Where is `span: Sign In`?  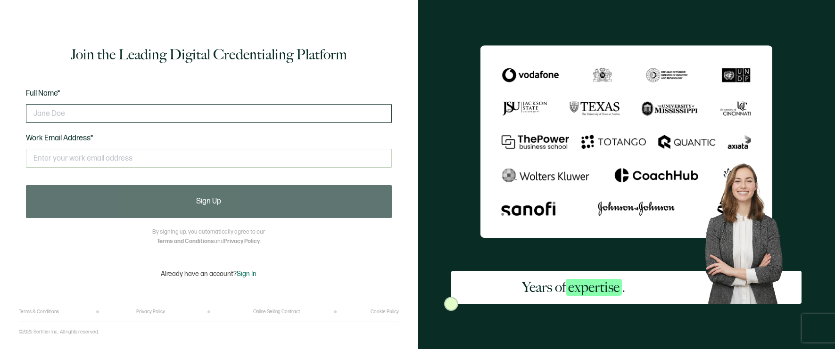 span: Sign In is located at coordinates (247, 274).